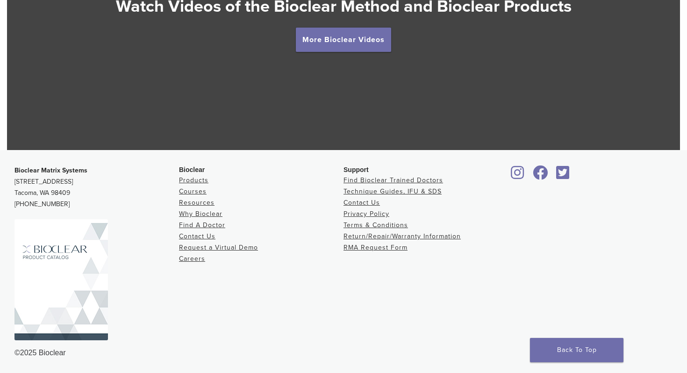  What do you see at coordinates (393, 180) in the screenshot?
I see `a: Find Bioclear Trained Doctors` at bounding box center [393, 180].